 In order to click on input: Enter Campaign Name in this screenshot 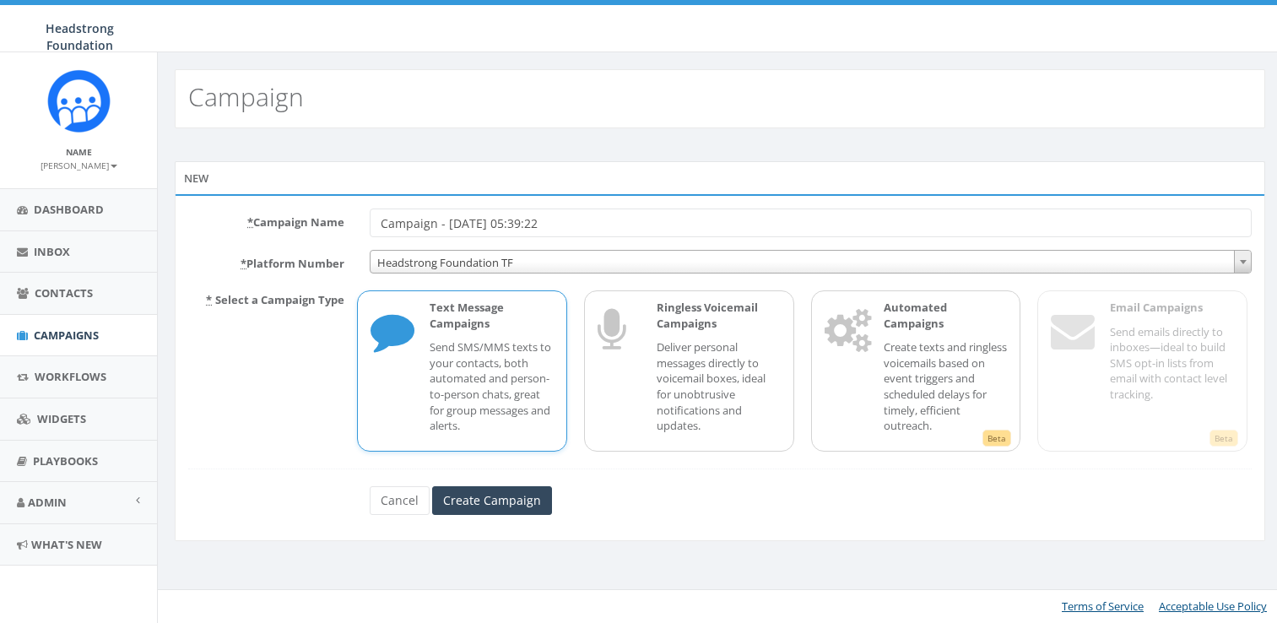, I will do `click(810, 223)`.